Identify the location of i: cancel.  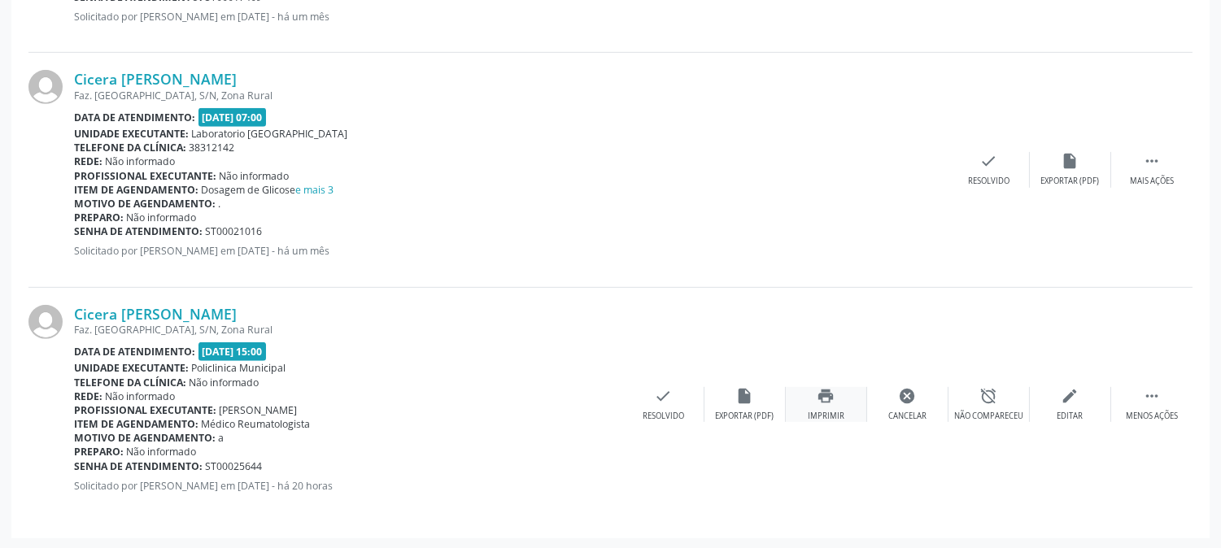
(908, 396).